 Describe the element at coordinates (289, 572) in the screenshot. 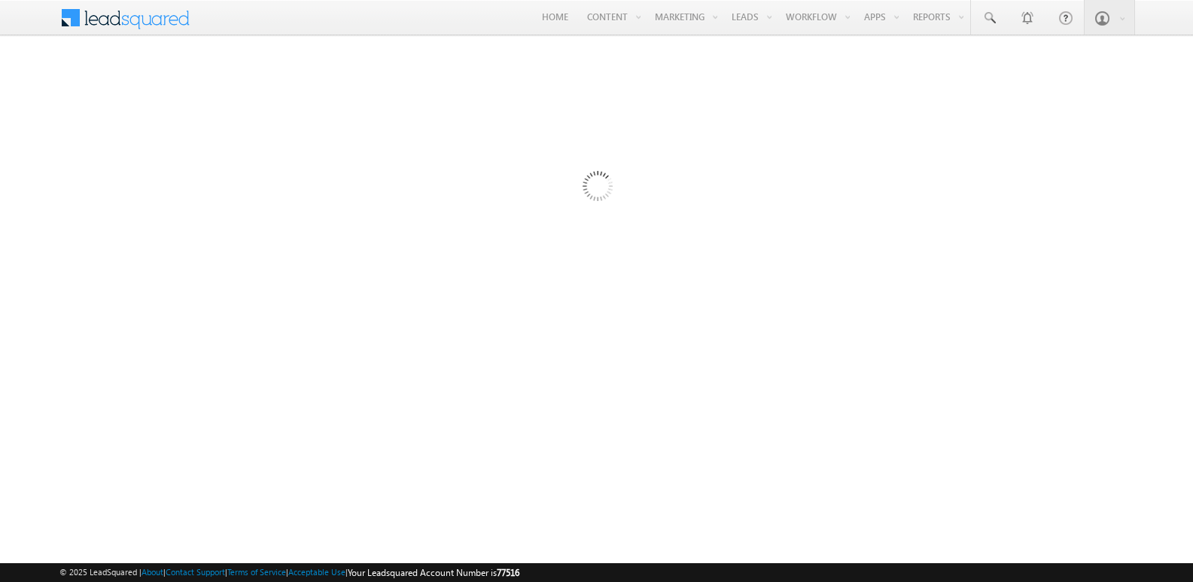

I see `span: © 2025 LeadSquared | | | | |` at that location.